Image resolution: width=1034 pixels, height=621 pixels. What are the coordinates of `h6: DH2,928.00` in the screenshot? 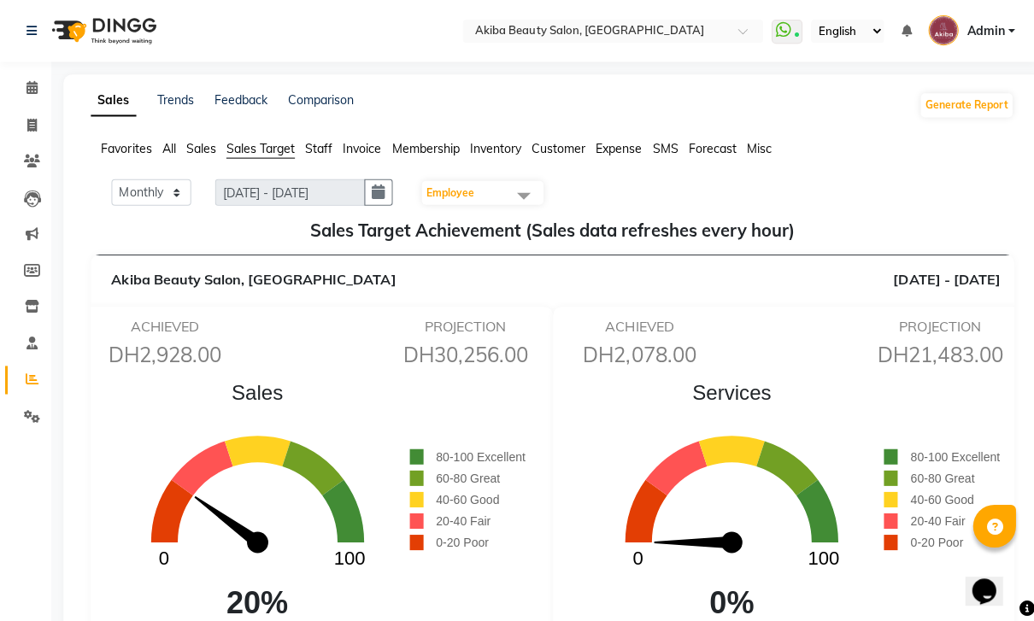 It's located at (164, 354).